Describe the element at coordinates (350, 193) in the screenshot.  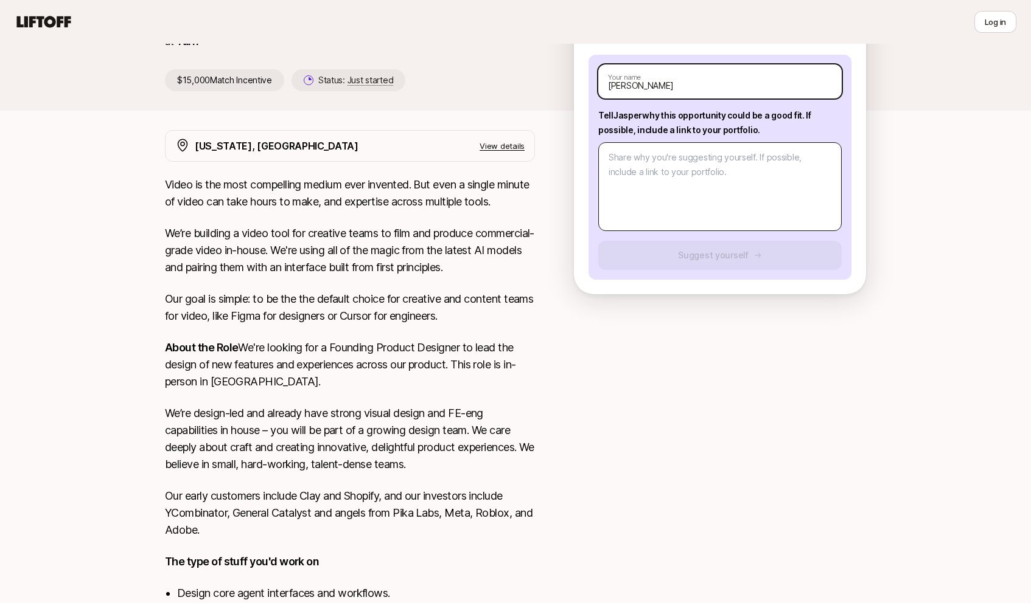
I see `p: Video is the most compelling medium ever invented. But even a single minute of video can take hou...` at that location.